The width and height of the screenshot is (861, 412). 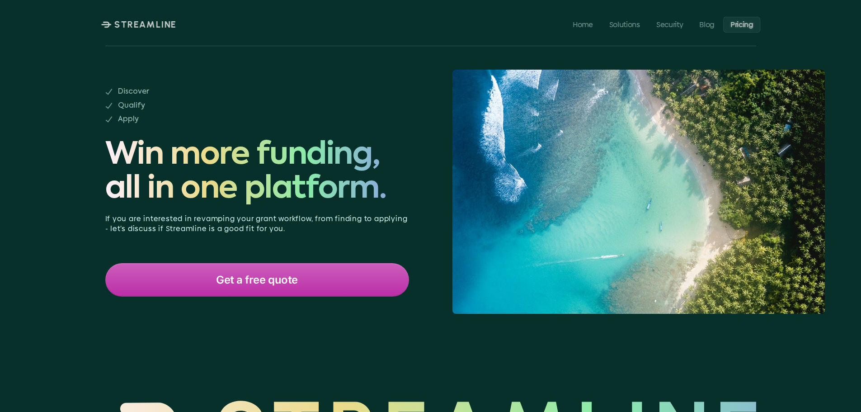 What do you see at coordinates (582, 24) in the screenshot?
I see `p: Home` at bounding box center [582, 24].